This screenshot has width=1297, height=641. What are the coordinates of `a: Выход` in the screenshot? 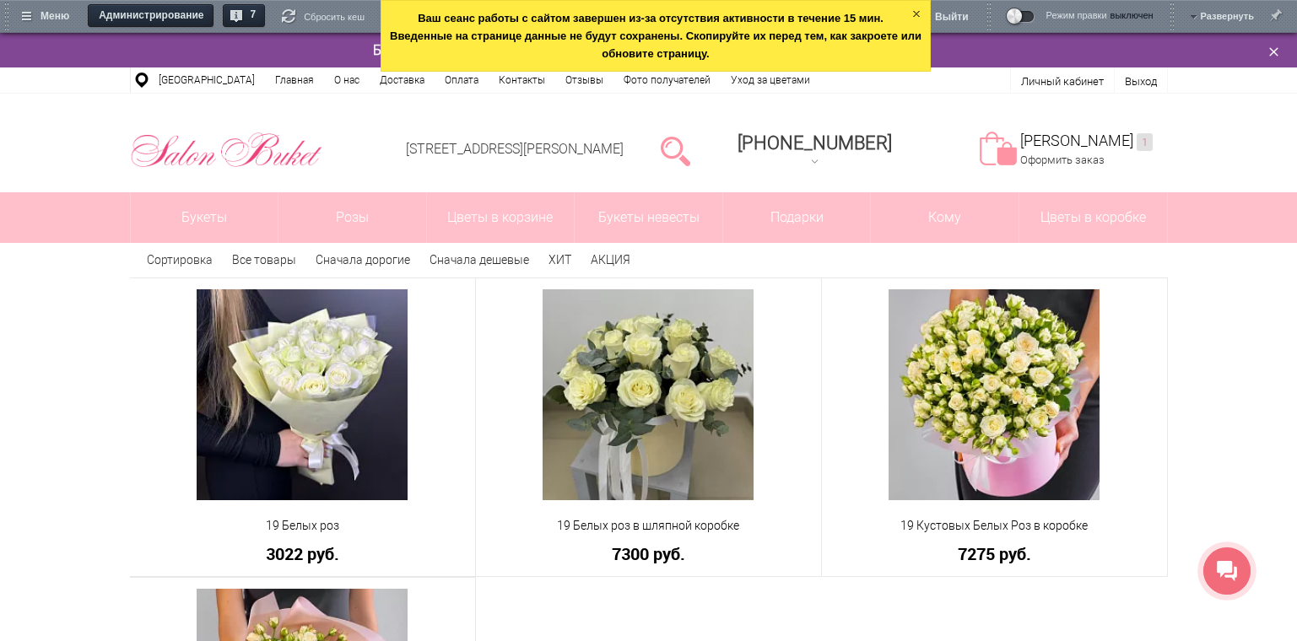 It's located at (1141, 81).